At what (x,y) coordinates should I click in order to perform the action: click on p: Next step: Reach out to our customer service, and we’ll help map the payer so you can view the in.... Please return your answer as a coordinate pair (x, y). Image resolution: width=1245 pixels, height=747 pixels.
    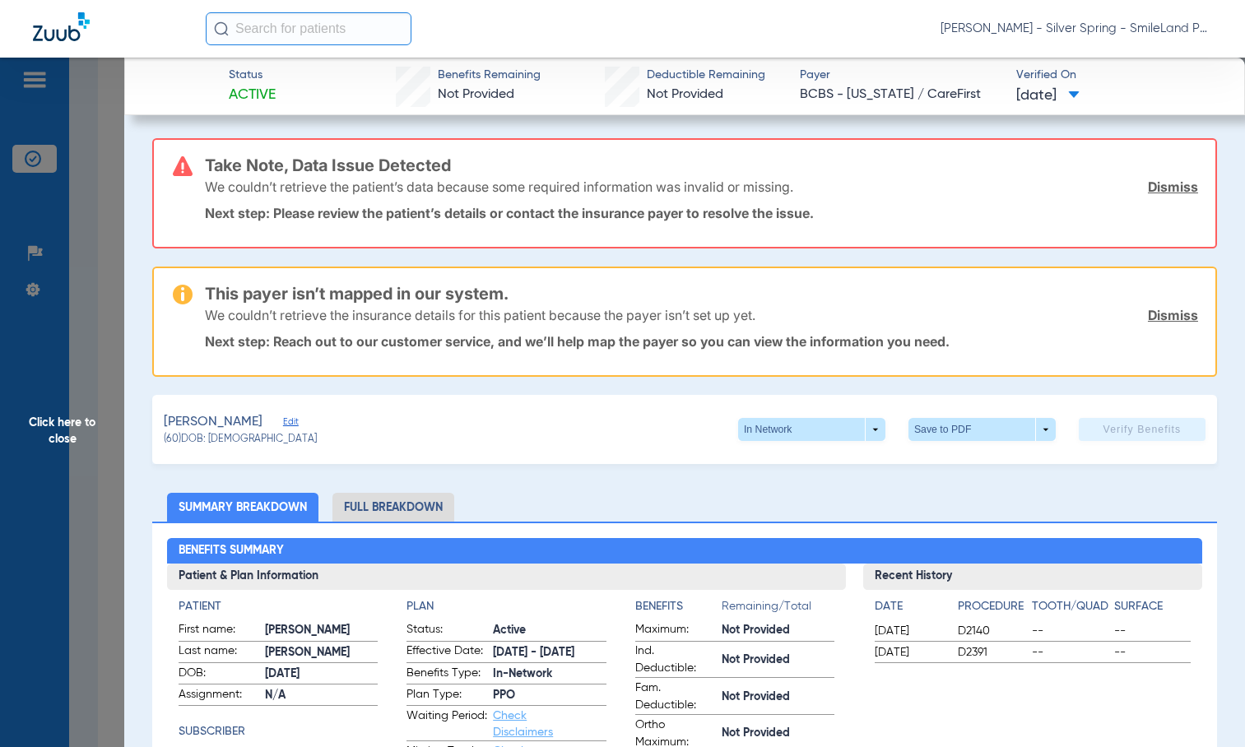
    Looking at the image, I should click on (701, 342).